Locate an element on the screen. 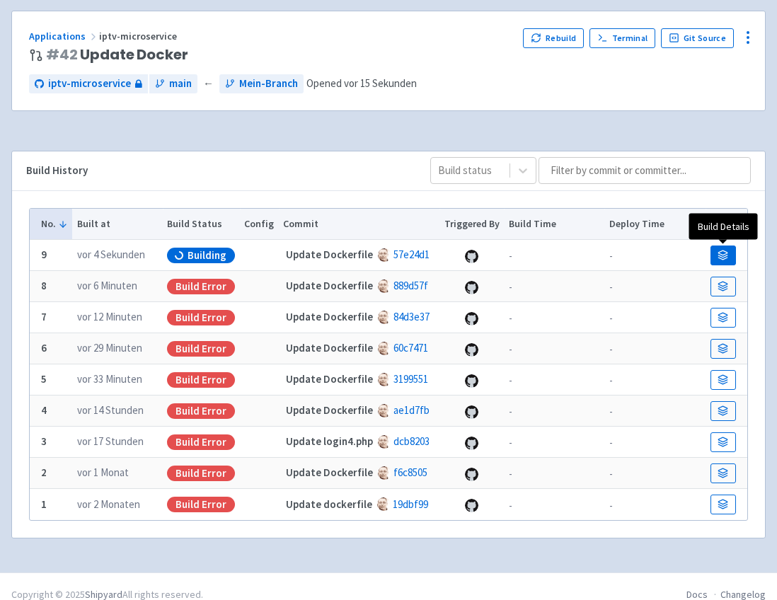  span: main is located at coordinates (181, 84).